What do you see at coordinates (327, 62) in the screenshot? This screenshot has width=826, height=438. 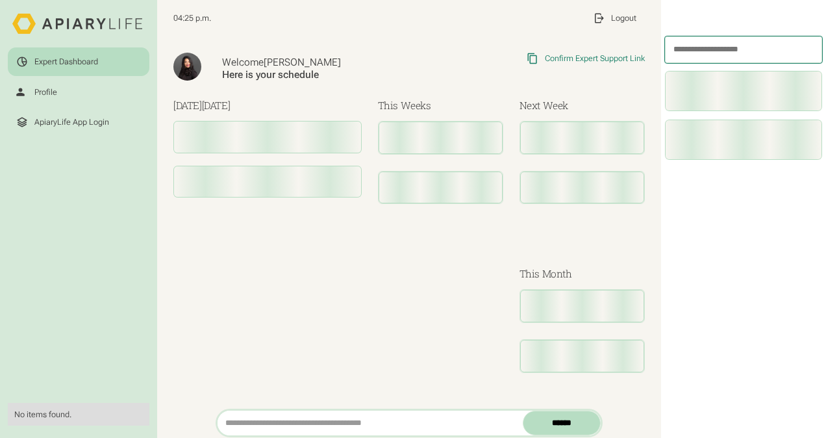 I see `div: Welcome` at bounding box center [327, 62].